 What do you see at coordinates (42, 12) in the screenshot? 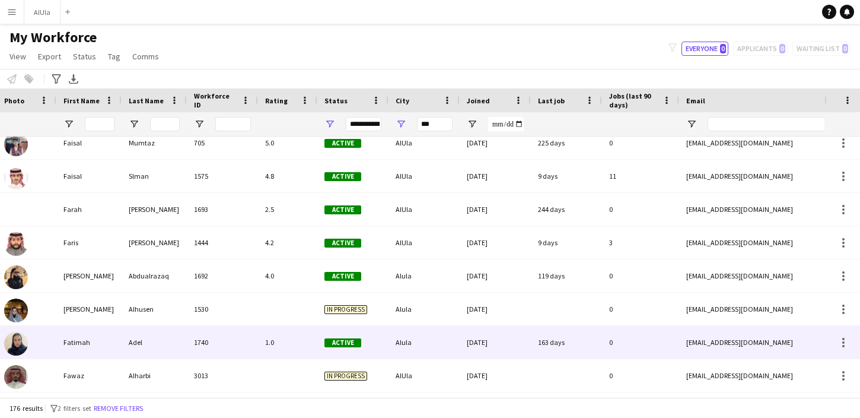
I see `button: AlUla` at bounding box center [42, 12].